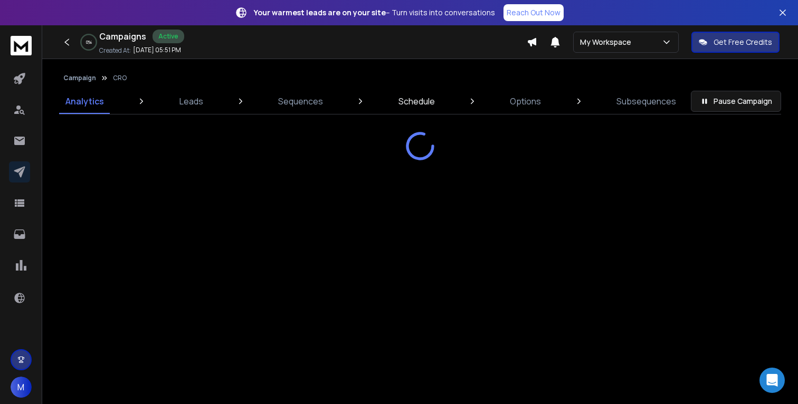  Describe the element at coordinates (320, 12) in the screenshot. I see `strong: Your warmest leads are on your site` at that location.